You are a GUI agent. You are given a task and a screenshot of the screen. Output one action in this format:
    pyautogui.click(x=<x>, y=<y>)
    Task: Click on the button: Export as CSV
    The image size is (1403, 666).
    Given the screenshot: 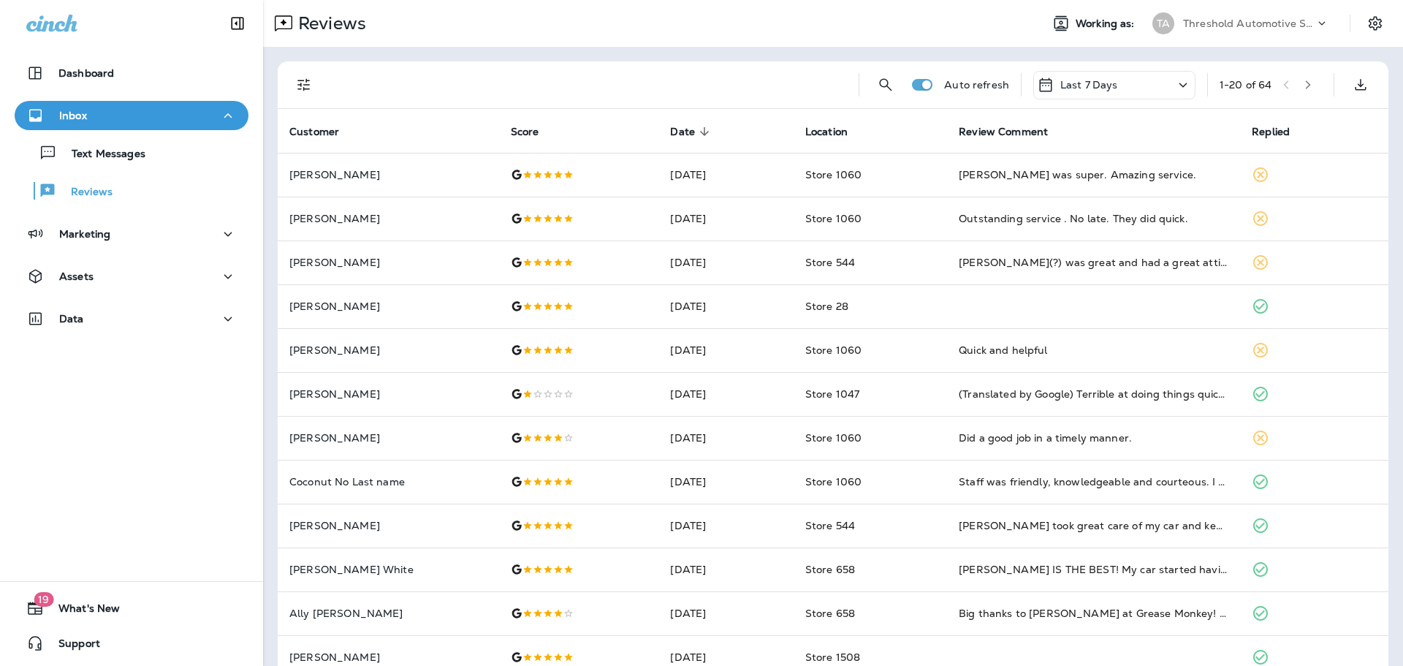 What is the action you would take?
    pyautogui.click(x=1360, y=85)
    